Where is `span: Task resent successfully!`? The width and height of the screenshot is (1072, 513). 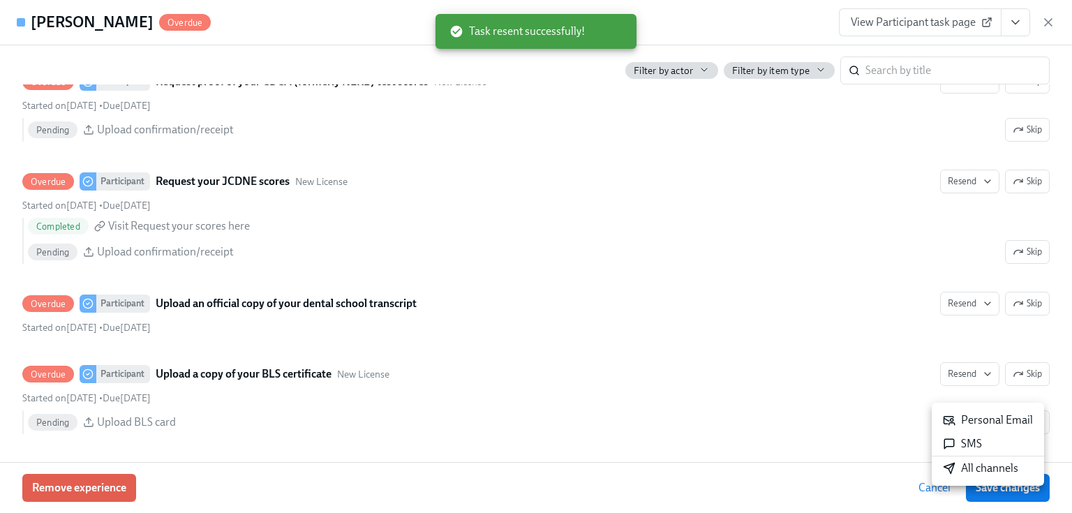 span: Task resent successfully! is located at coordinates (517, 31).